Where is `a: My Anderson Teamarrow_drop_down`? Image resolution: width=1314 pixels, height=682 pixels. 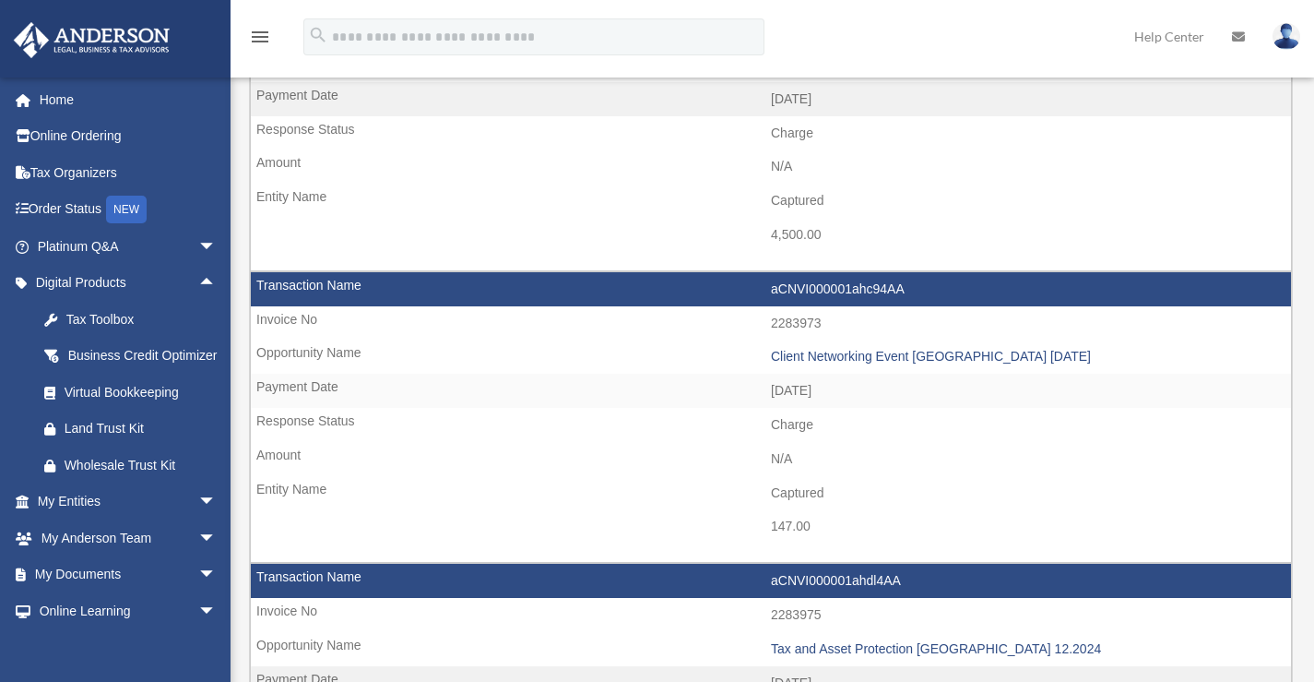 a: My Anderson Teamarrow_drop_down is located at coordinates (128, 538).